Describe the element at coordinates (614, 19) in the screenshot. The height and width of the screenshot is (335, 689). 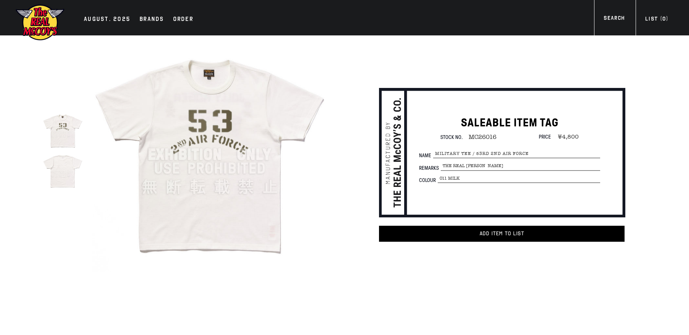
I see `div: Search` at that location.